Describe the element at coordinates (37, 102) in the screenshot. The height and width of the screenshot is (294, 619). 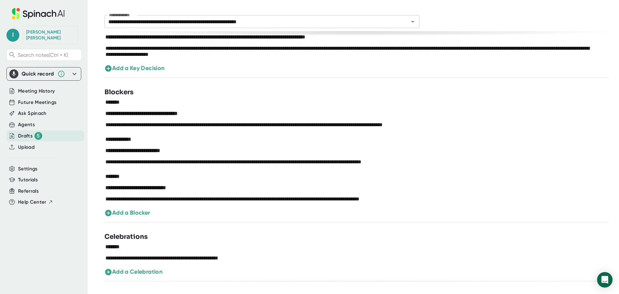
I see `span: Future Meetings` at that location.